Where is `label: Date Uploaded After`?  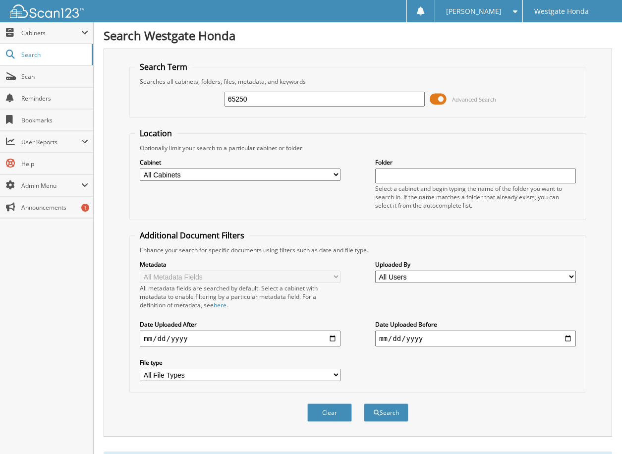
label: Date Uploaded After is located at coordinates (240, 324).